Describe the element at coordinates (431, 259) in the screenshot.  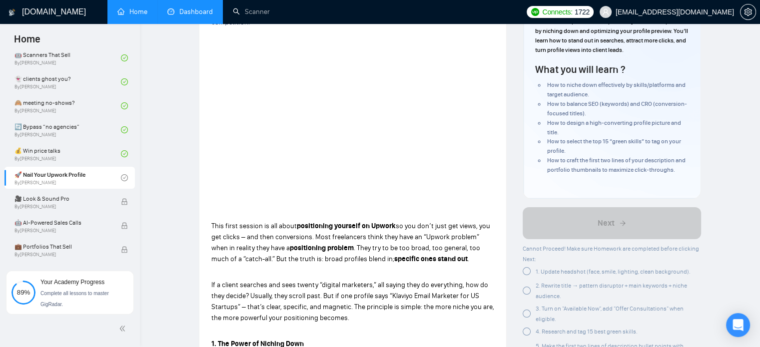
I see `strong: specific ones stand out` at that location.